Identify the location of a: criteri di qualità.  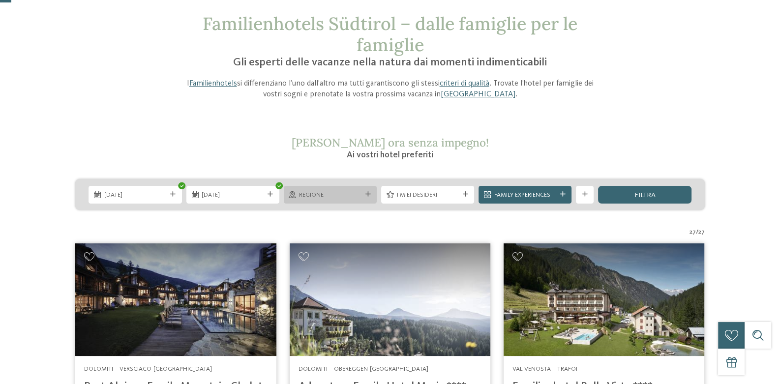
(464, 84).